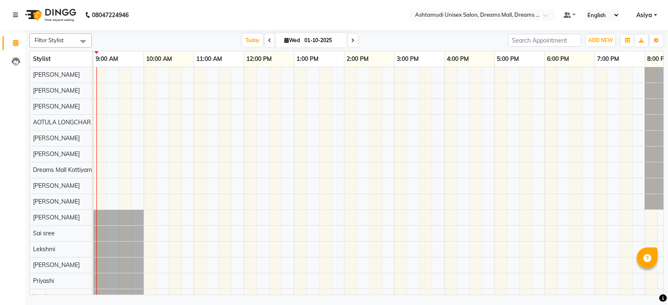 This screenshot has width=668, height=305. What do you see at coordinates (292, 40) in the screenshot?
I see `span: Wed` at bounding box center [292, 40].